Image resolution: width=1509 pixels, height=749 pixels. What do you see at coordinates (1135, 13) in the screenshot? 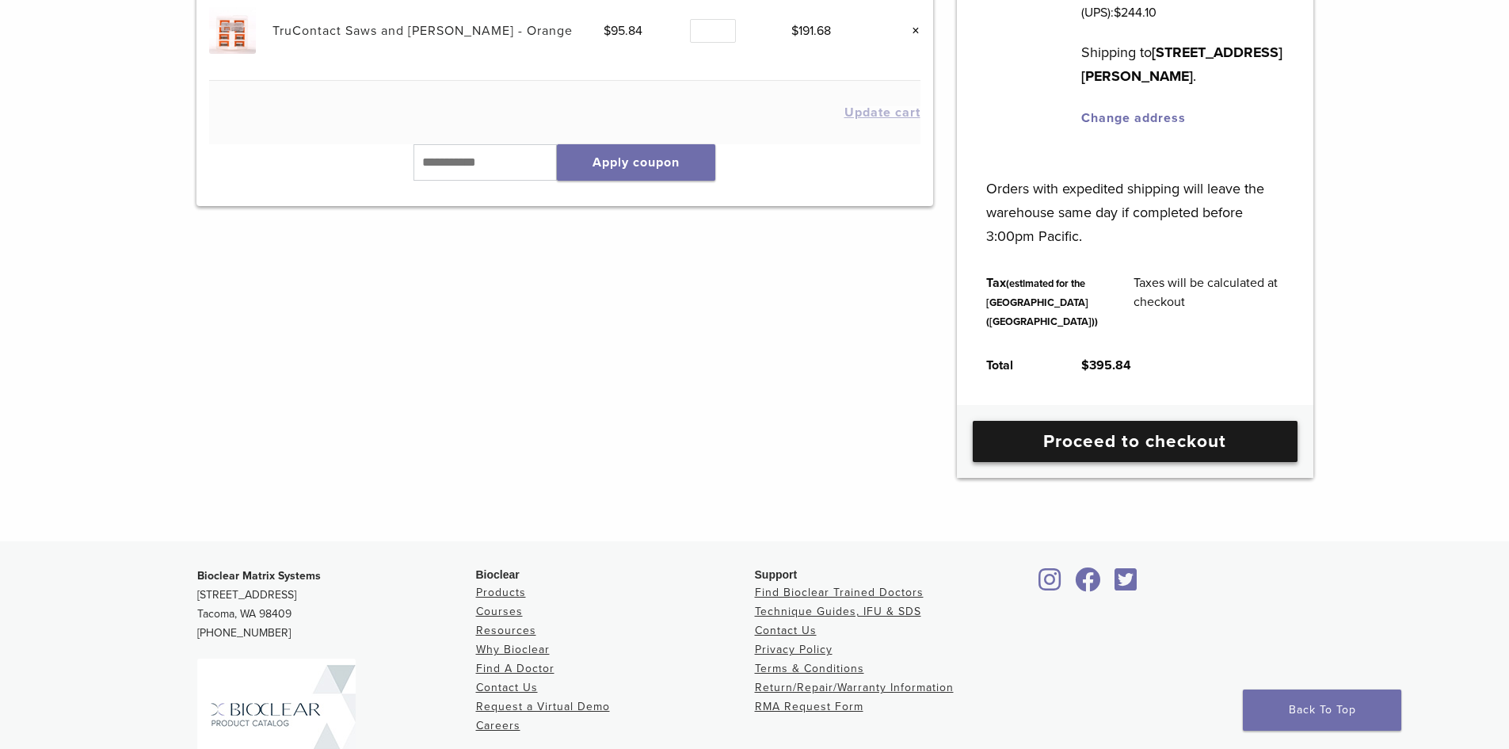
I see `bdi: 244.10` at bounding box center [1135, 13].